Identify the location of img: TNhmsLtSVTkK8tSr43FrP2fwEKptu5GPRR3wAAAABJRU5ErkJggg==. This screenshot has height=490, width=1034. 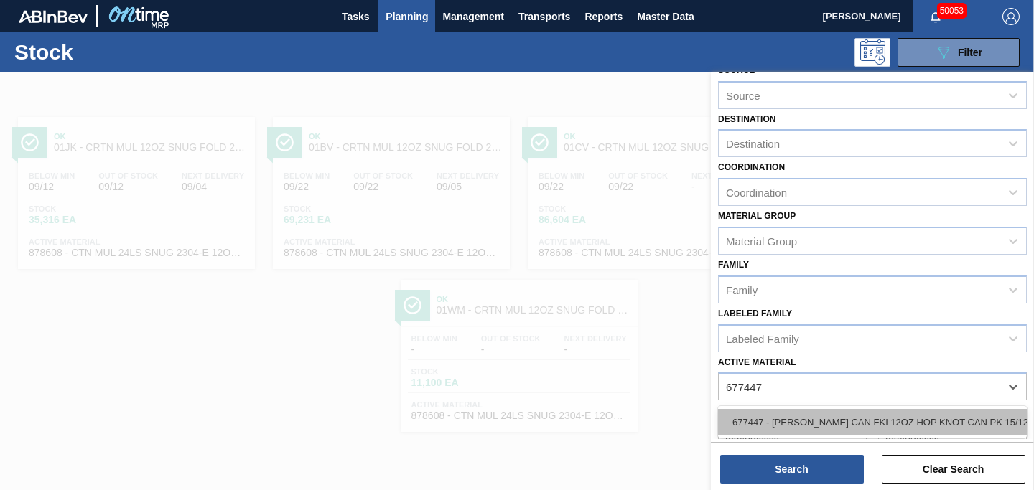
(53, 17).